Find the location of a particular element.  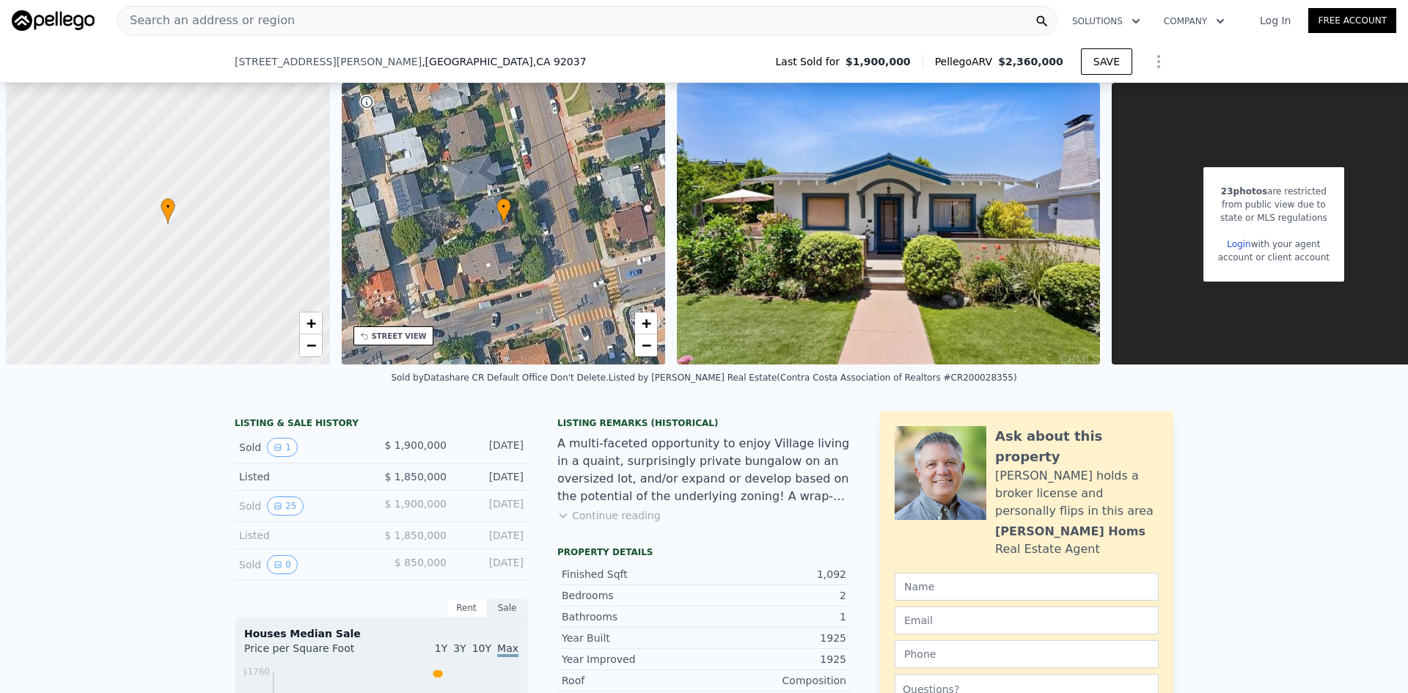

span: Max is located at coordinates (507, 650).